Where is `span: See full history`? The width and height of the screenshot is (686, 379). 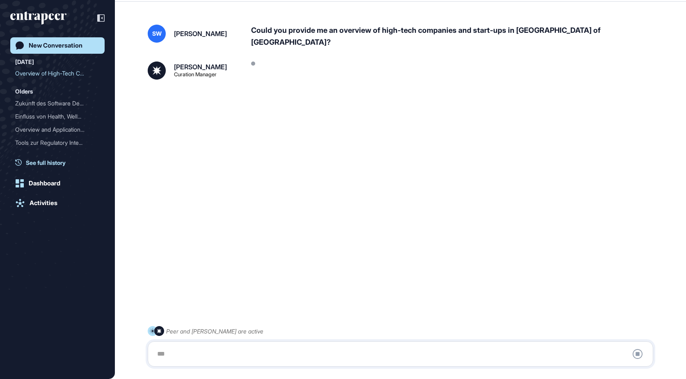
span: See full history is located at coordinates (46, 162).